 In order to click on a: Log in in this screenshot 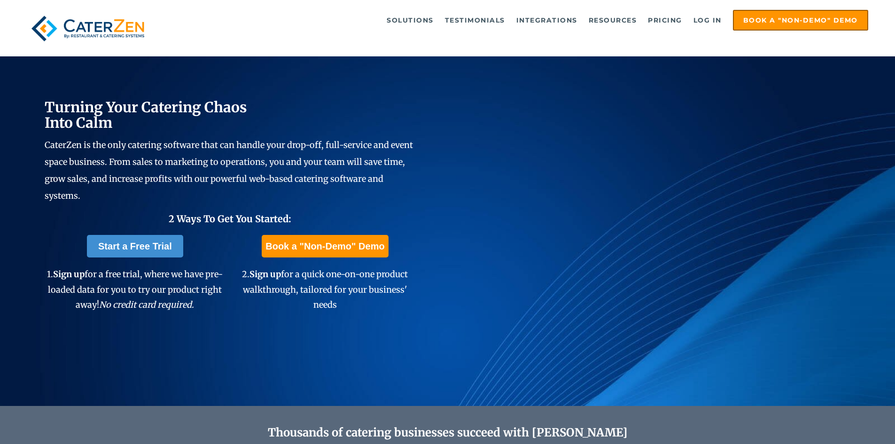, I will do `click(707, 20)`.